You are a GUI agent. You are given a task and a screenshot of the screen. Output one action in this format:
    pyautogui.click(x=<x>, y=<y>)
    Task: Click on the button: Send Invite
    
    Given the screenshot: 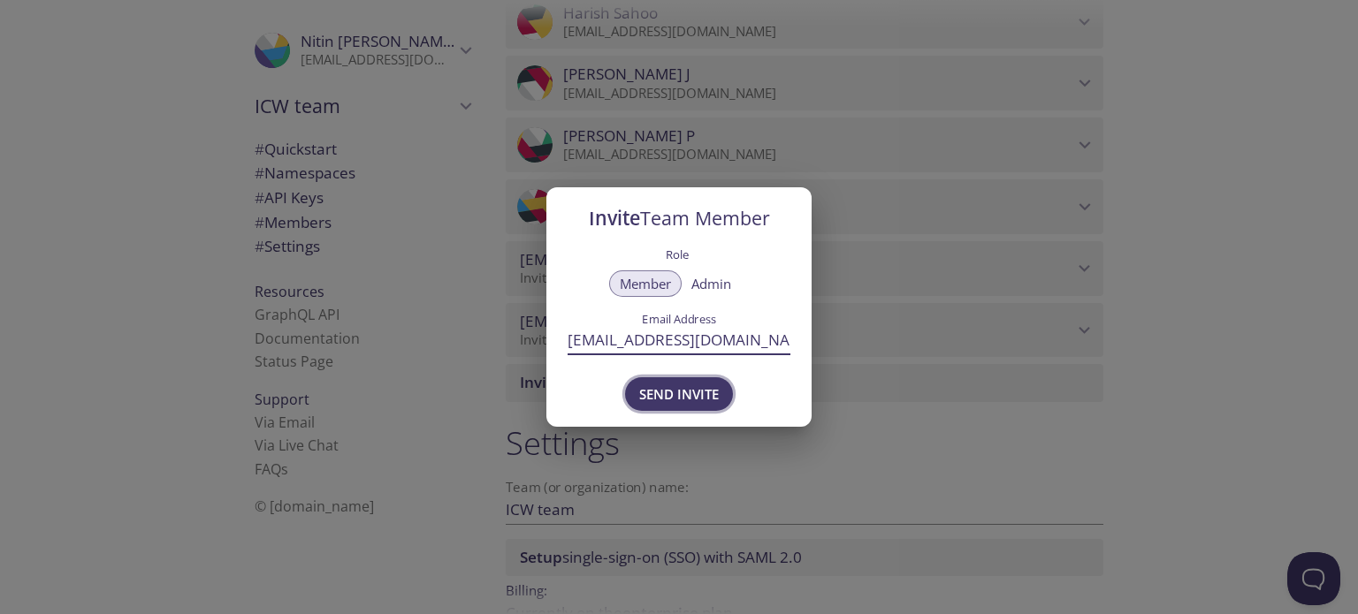 What is the action you would take?
    pyautogui.click(x=679, y=394)
    